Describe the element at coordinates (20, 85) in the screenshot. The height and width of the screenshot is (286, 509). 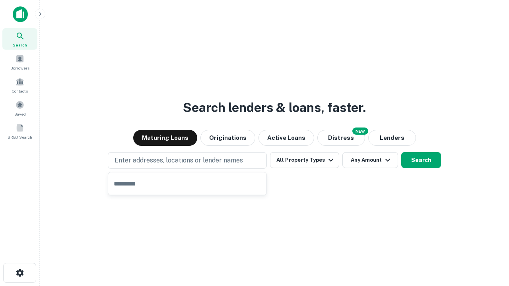
I see `div: Contacts` at that location.